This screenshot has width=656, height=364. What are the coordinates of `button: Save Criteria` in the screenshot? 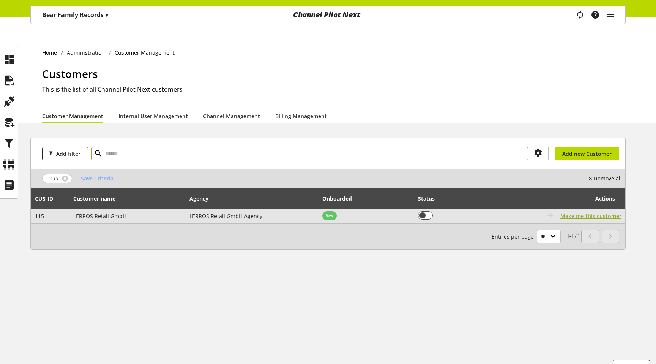 It's located at (97, 178).